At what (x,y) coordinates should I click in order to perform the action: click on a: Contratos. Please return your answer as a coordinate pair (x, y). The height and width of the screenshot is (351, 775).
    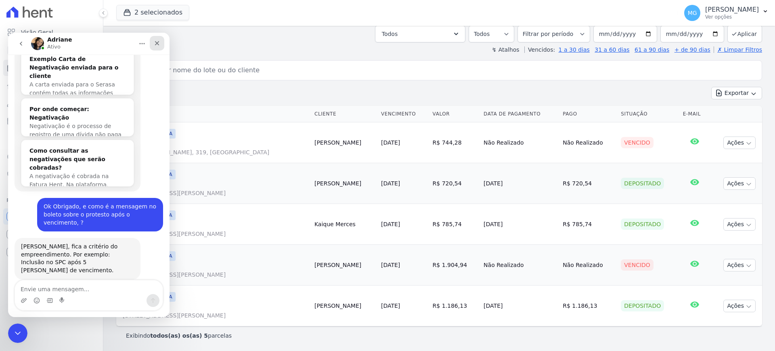
    Looking at the image, I should click on (51, 50).